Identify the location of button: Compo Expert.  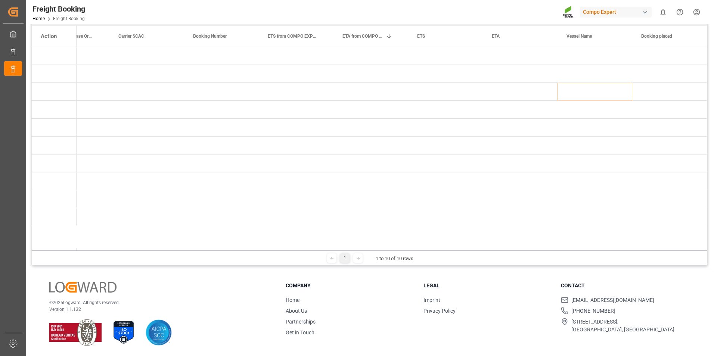
(617, 12).